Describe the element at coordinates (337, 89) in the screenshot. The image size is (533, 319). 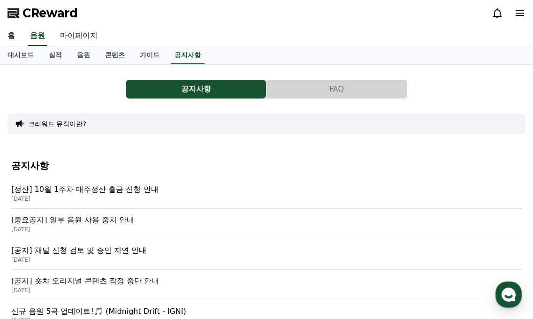
I see `a: FAQ` at that location.